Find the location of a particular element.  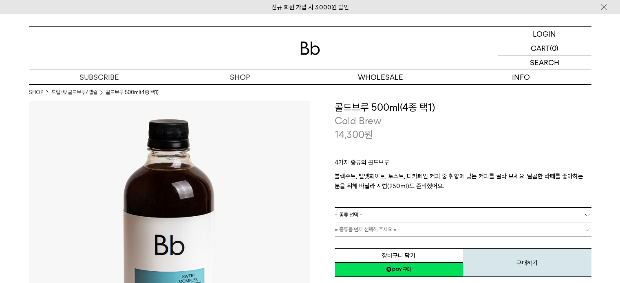

h3: 콜드브루 500ml(4종 택1) is located at coordinates (463, 108).